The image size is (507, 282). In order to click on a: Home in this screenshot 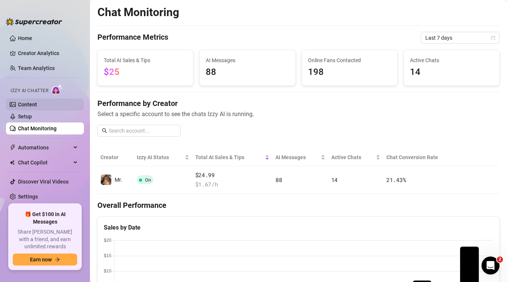, I will do `click(25, 38)`.